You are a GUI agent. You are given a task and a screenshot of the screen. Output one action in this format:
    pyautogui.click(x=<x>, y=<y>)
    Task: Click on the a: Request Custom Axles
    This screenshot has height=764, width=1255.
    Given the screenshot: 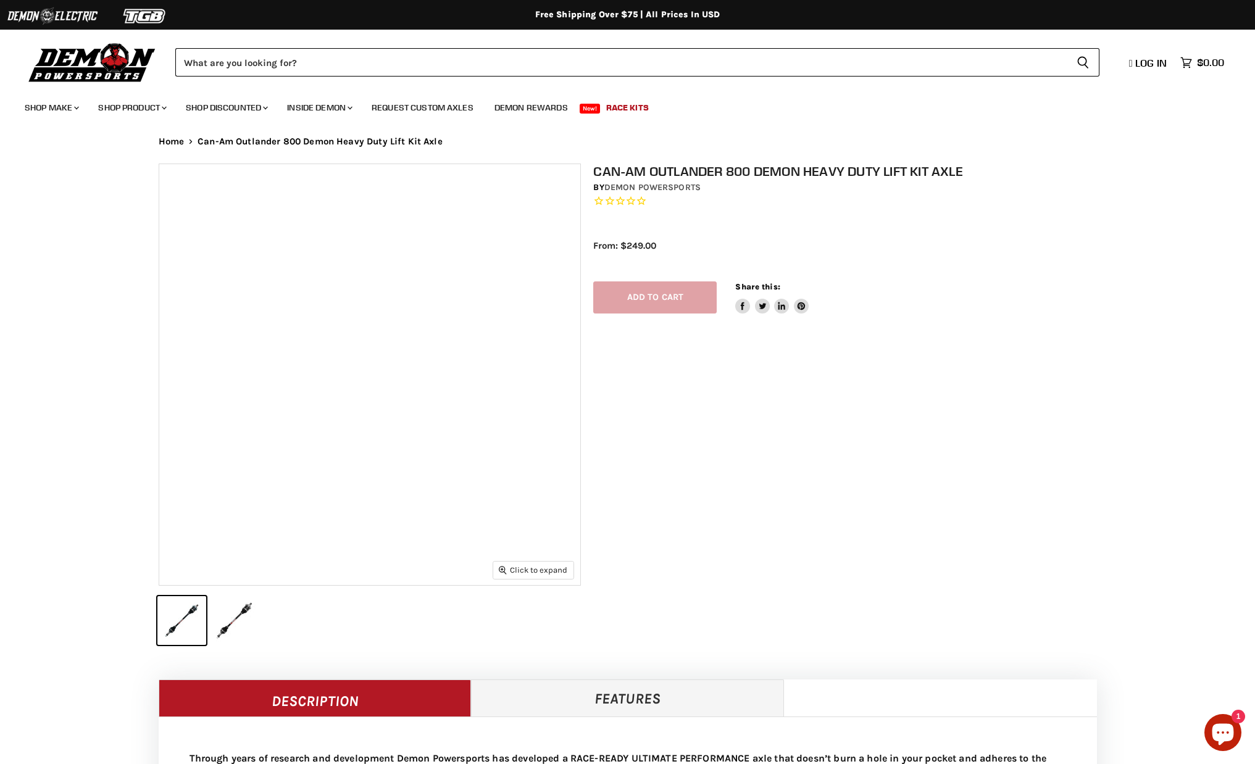 What is the action you would take?
    pyautogui.click(x=422, y=107)
    